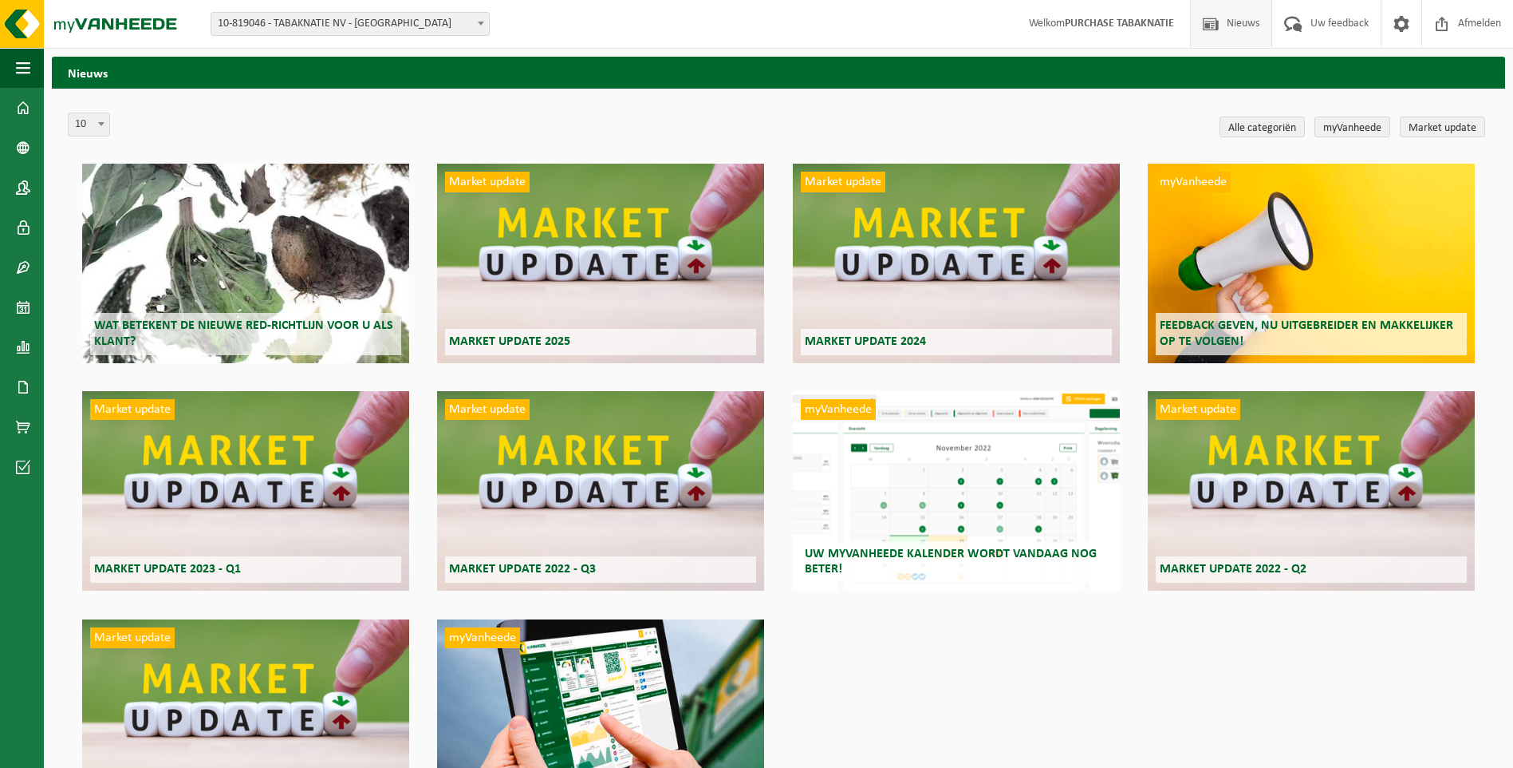  Describe the element at coordinates (866, 341) in the screenshot. I see `span: Market update 2024` at that location.